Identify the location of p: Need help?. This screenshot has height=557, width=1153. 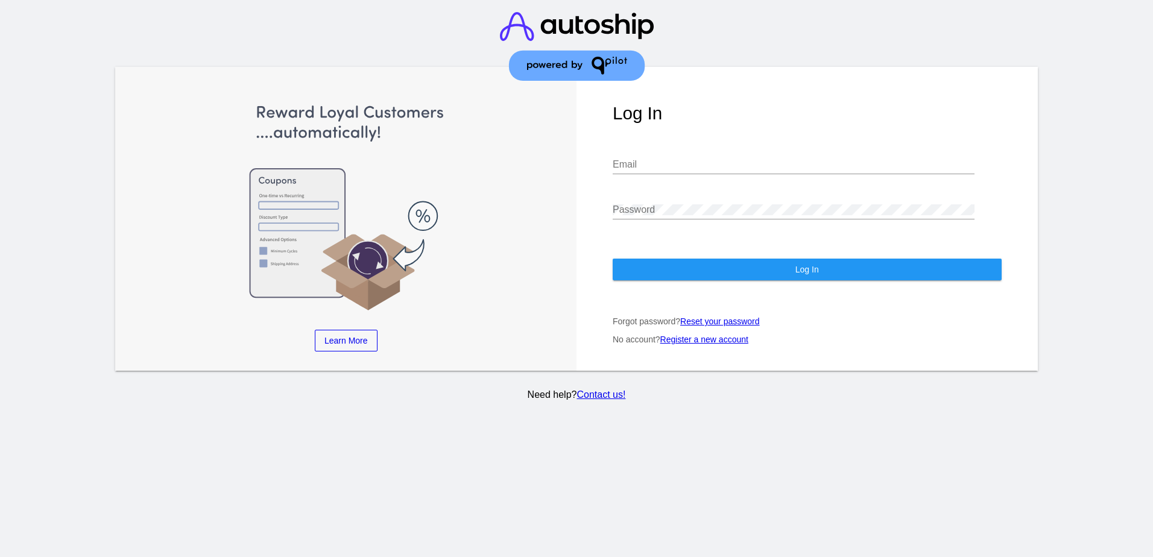
(577, 395).